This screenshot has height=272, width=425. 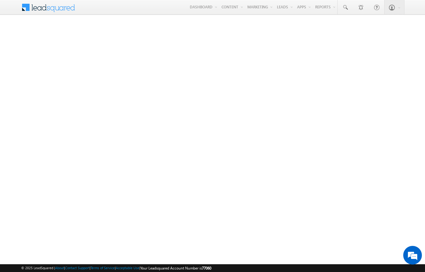 What do you see at coordinates (77, 268) in the screenshot?
I see `a: Contact Support` at bounding box center [77, 268].